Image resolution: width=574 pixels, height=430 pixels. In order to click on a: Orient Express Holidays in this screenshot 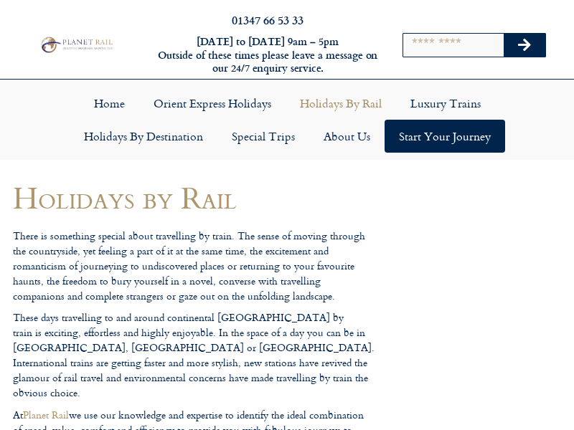, I will do `click(212, 103)`.